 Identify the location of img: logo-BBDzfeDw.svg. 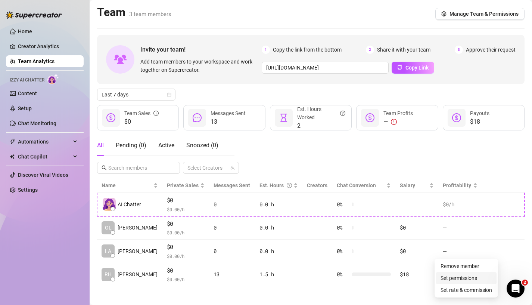
(34, 15).